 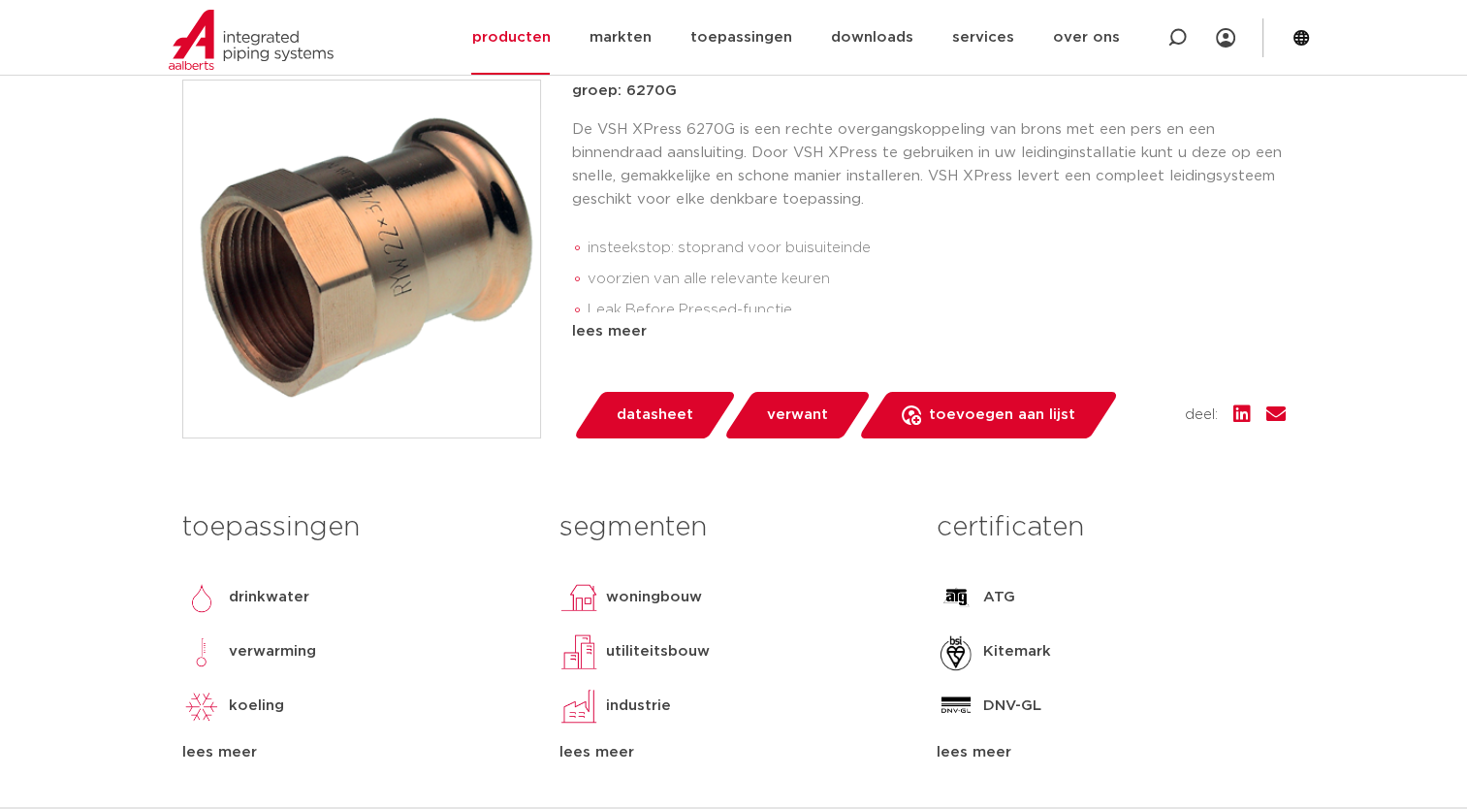 I want to click on h3: toepassingen, so click(x=356, y=528).